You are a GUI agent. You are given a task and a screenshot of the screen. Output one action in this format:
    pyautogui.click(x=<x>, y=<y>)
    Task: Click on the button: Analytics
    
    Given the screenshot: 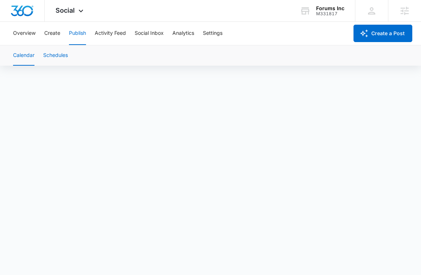 What is the action you would take?
    pyautogui.click(x=183, y=33)
    